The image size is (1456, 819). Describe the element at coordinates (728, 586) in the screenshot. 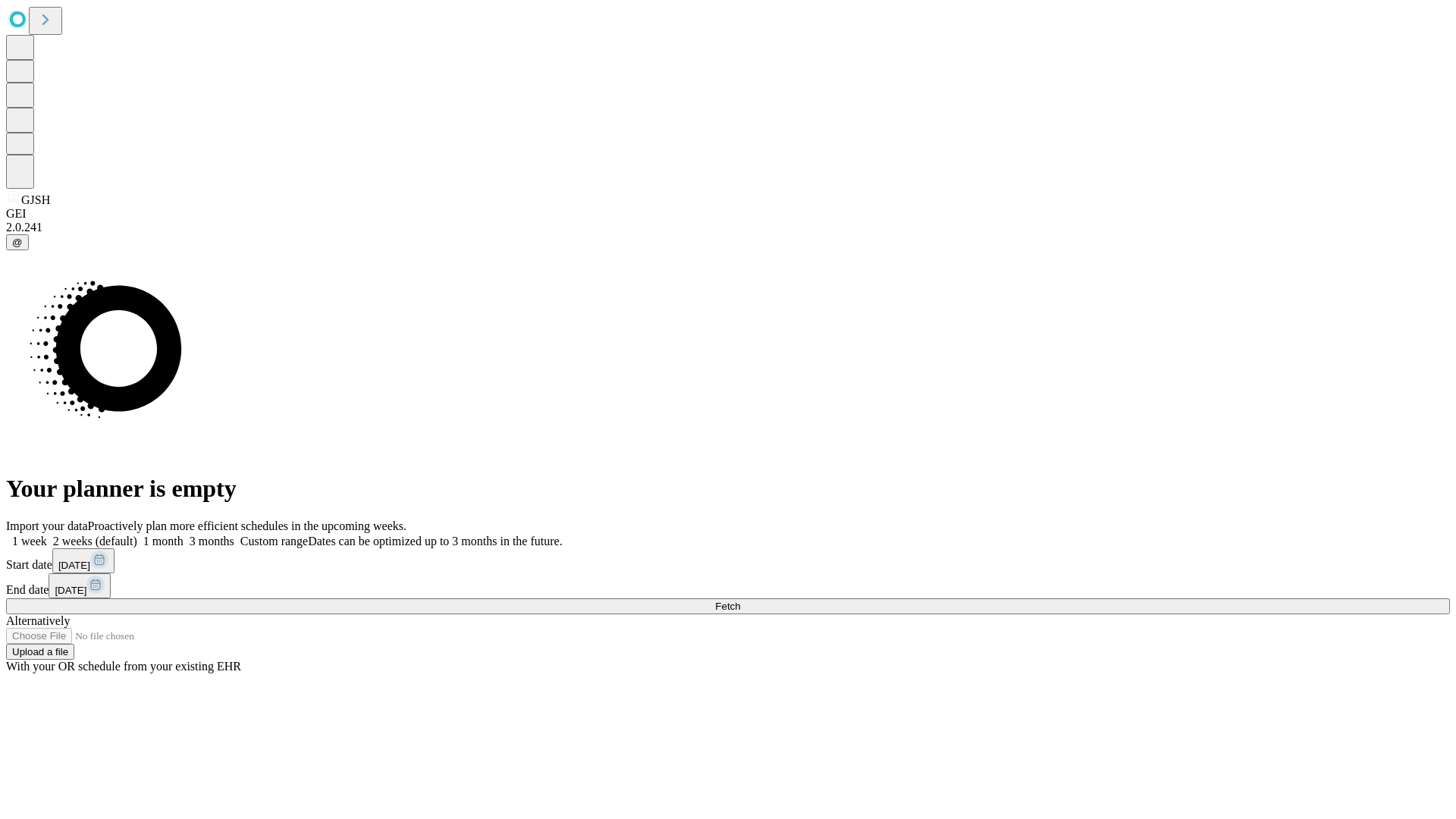

I see `div: End date` at that location.